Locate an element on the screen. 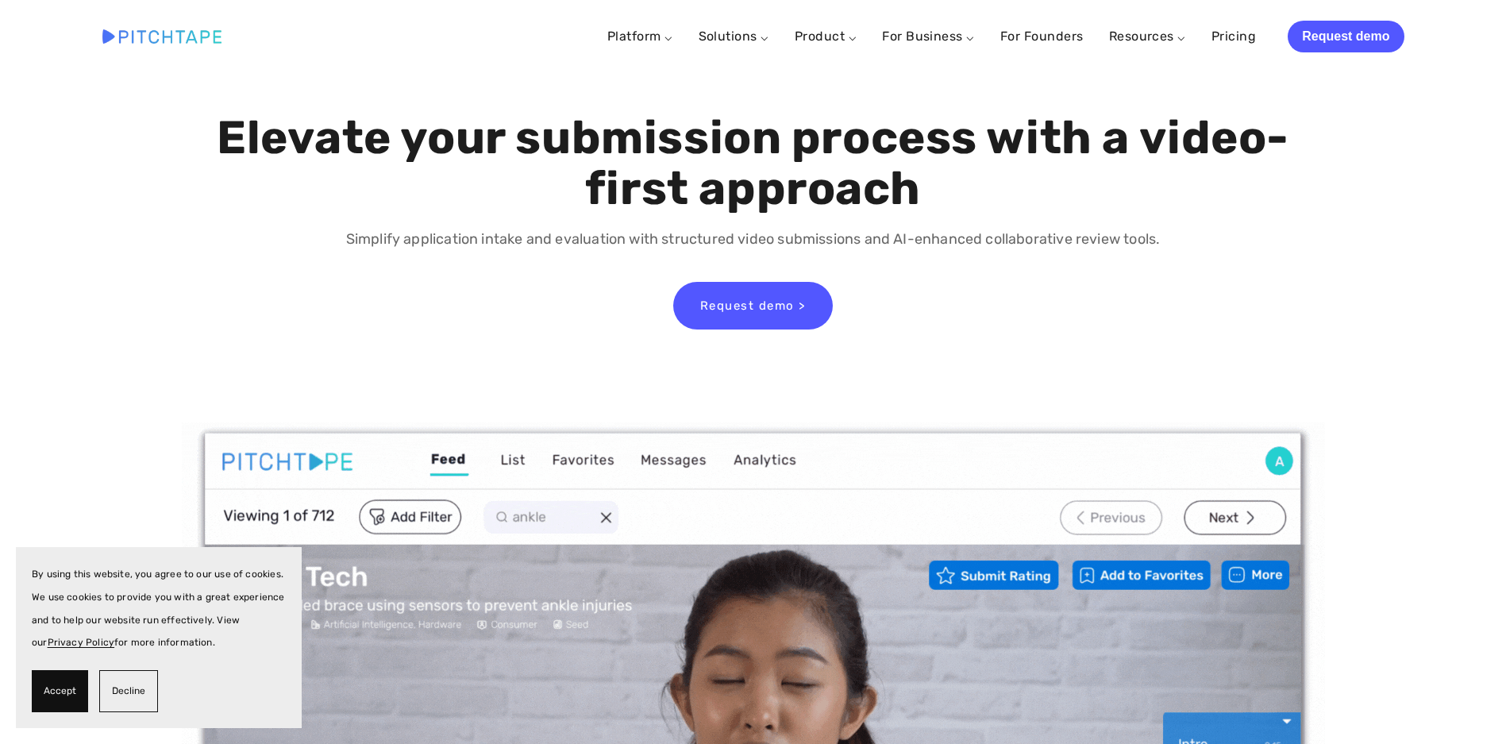  button: Decline is located at coordinates (129, 691).